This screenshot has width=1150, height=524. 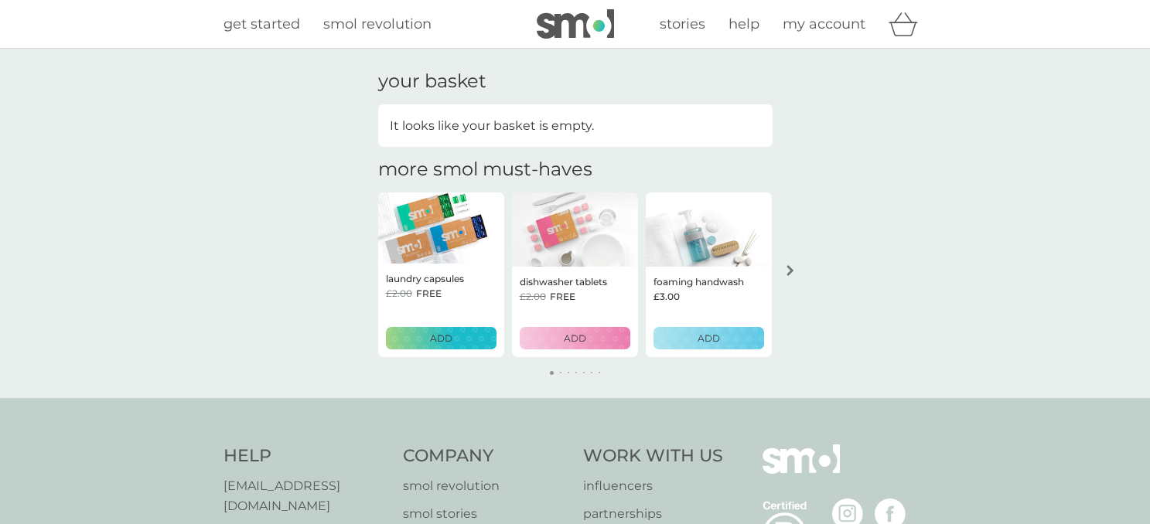 What do you see at coordinates (682, 24) in the screenshot?
I see `span: stories` at bounding box center [682, 24].